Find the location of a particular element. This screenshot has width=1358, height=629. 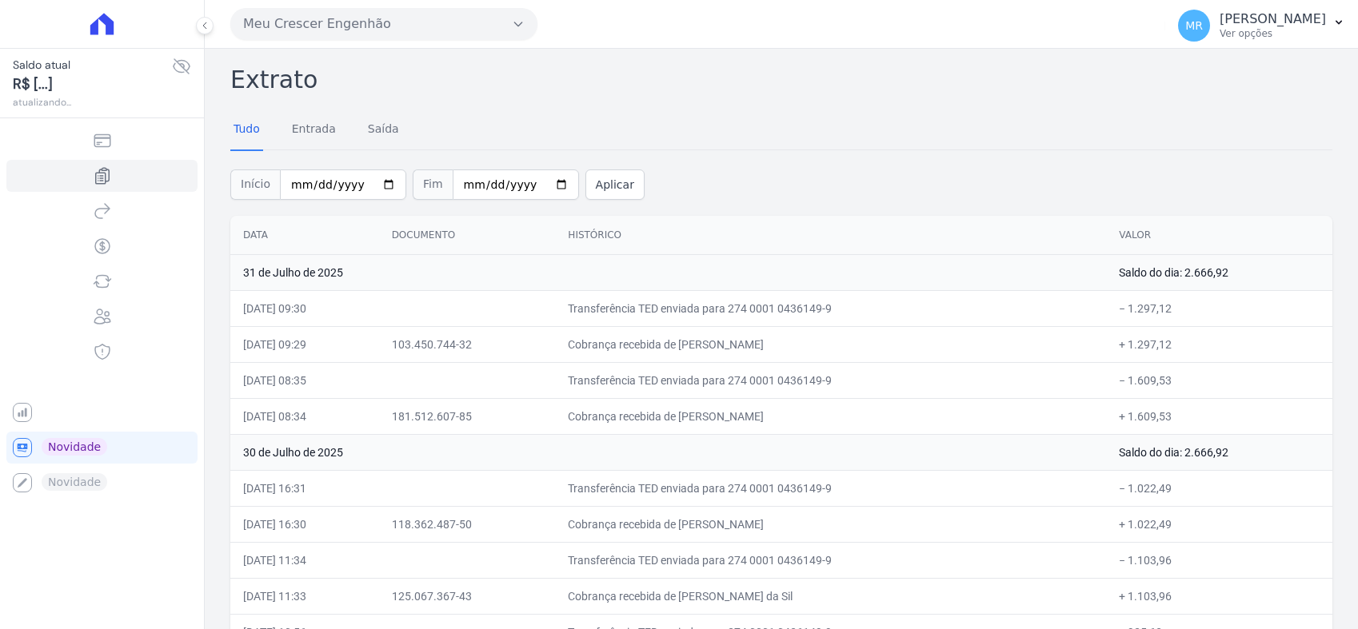

td: − 1.022,49 is located at coordinates (1219, 488).